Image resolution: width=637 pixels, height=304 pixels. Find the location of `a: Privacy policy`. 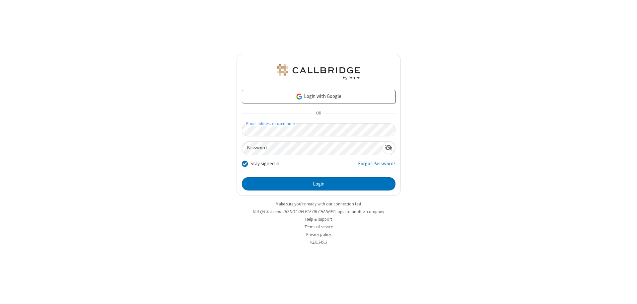

a: Privacy policy is located at coordinates (318, 234).